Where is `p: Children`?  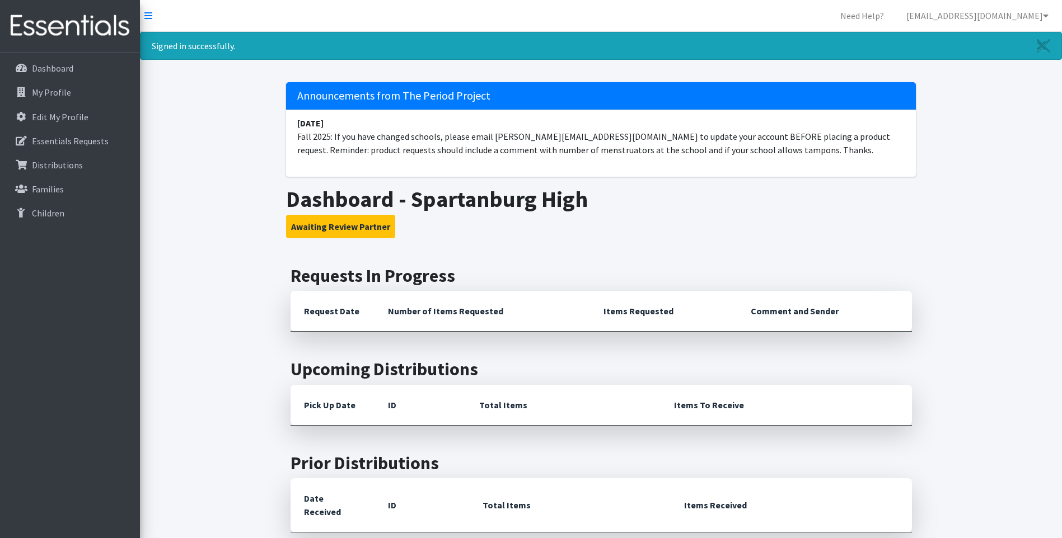 p: Children is located at coordinates (48, 213).